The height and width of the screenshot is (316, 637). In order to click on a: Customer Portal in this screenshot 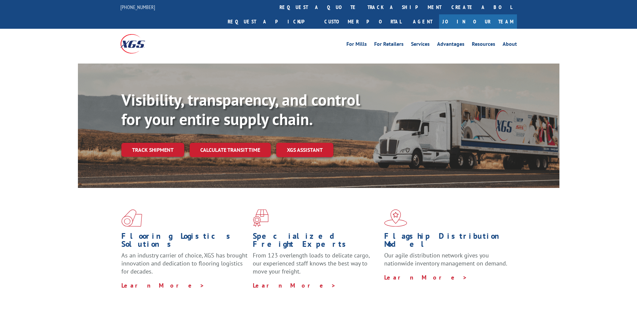, I will do `click(363, 21)`.